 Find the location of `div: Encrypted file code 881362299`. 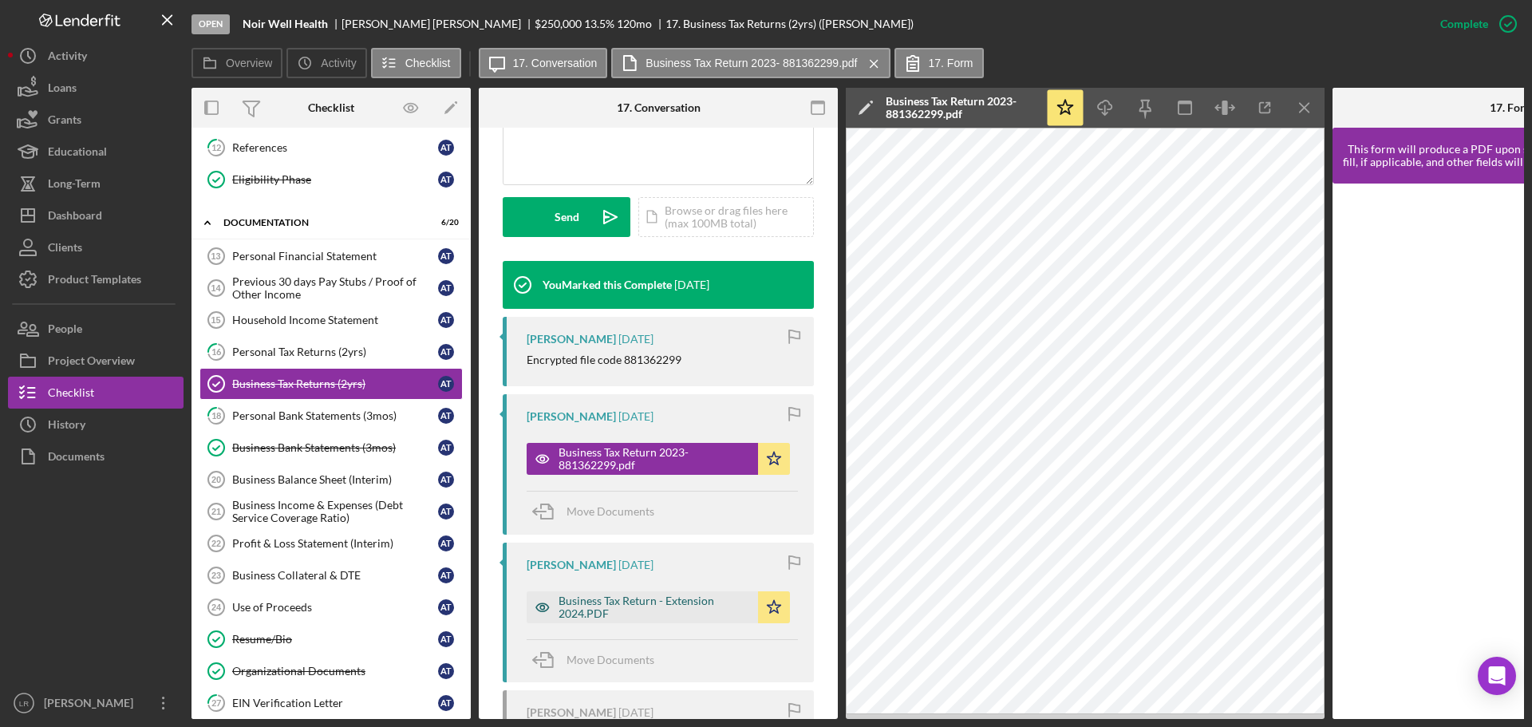

div: Encrypted file code 881362299 is located at coordinates (604, 360).